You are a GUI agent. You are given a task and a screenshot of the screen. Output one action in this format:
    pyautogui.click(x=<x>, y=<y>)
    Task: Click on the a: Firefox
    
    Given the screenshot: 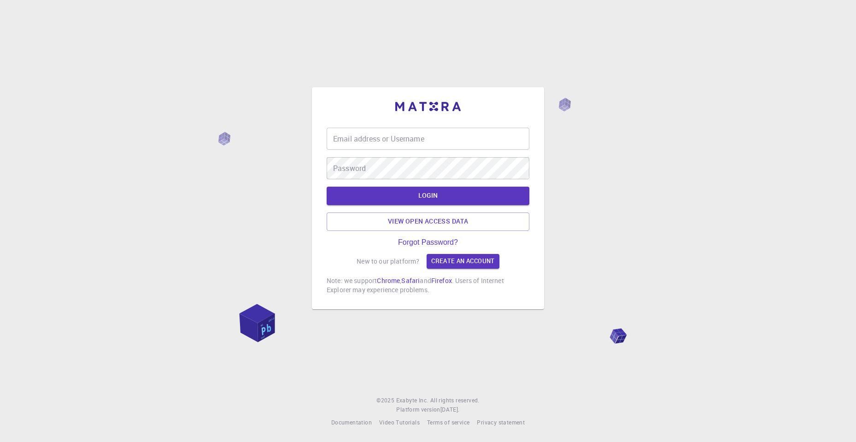 What is the action you would take?
    pyautogui.click(x=441, y=280)
    